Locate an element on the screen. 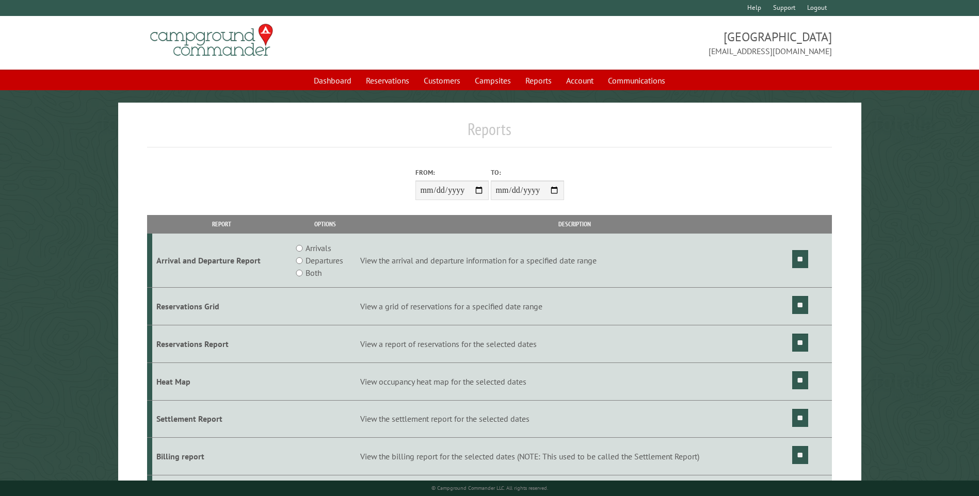 The height and width of the screenshot is (496, 979). a: Reservations is located at coordinates (387, 80).